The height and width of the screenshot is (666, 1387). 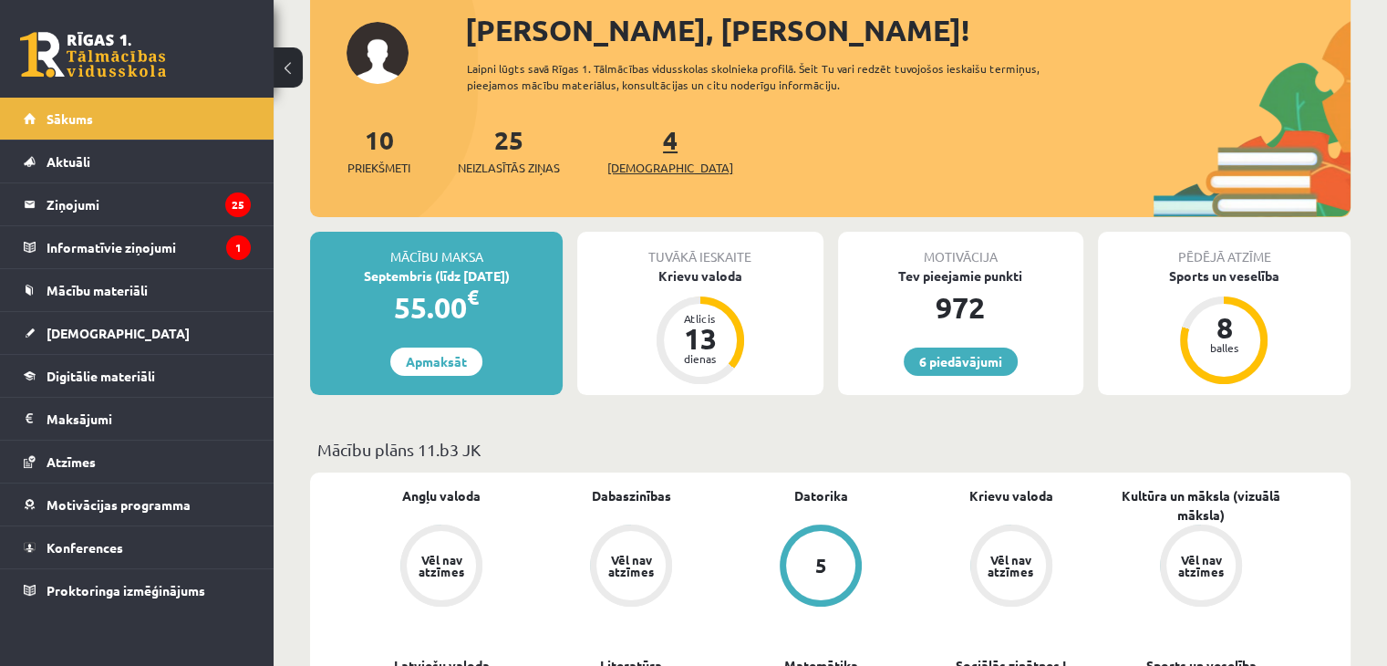 What do you see at coordinates (960, 361) in the screenshot?
I see `a: 6 piedāvājumi` at bounding box center [960, 361].